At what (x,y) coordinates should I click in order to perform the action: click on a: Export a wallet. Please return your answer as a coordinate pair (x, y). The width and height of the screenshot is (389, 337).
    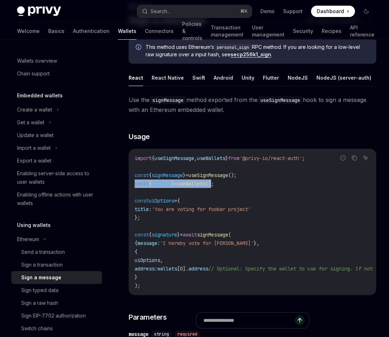
    Looking at the image, I should click on (57, 161).